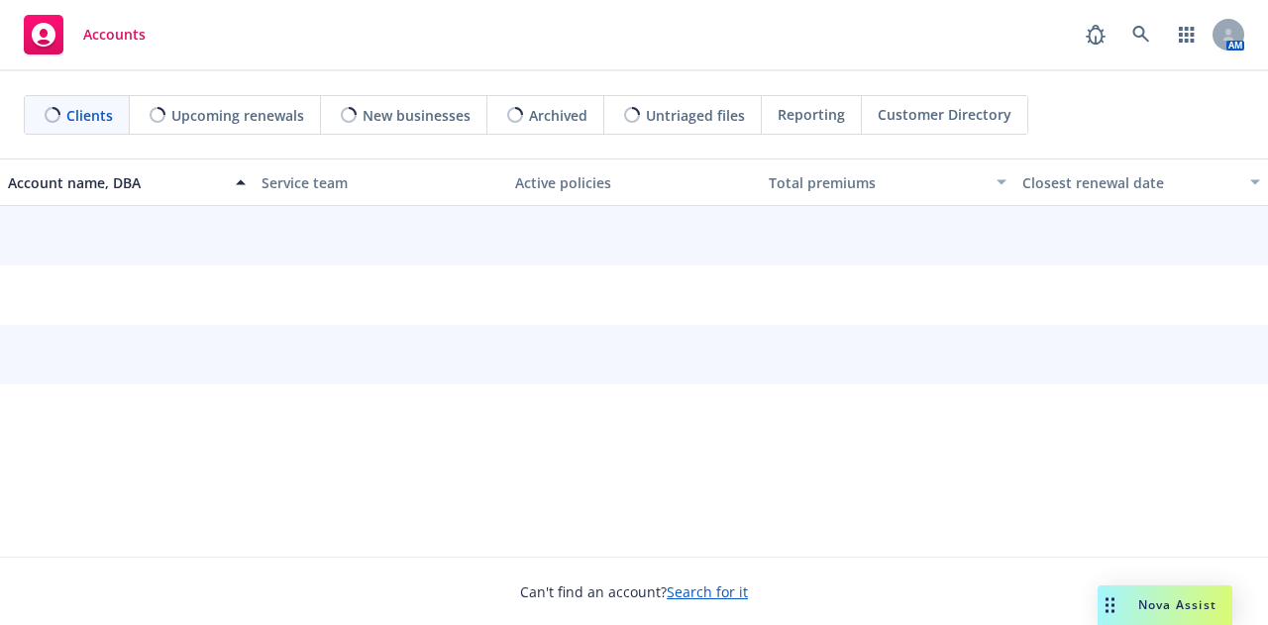  I want to click on div: Closest renewal date, so click(1130, 182).